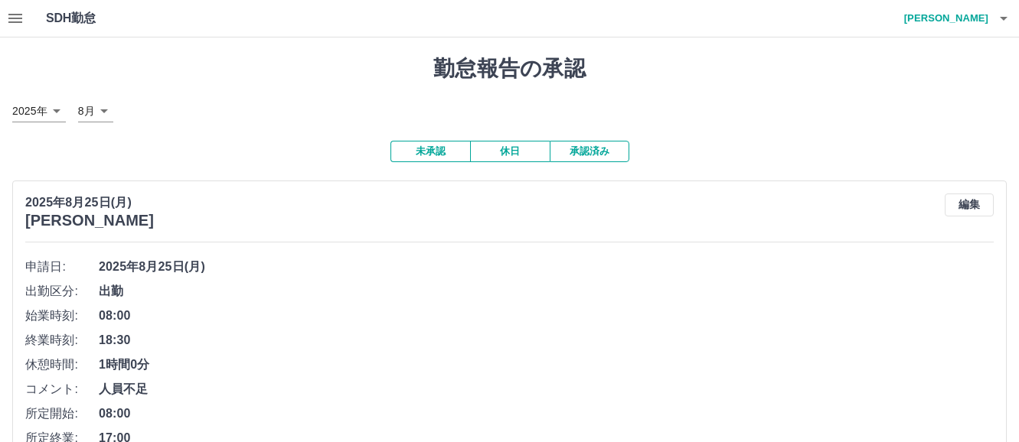 Image resolution: width=1019 pixels, height=442 pixels. What do you see at coordinates (546, 390) in the screenshot?
I see `span: 人員不足` at bounding box center [546, 390].